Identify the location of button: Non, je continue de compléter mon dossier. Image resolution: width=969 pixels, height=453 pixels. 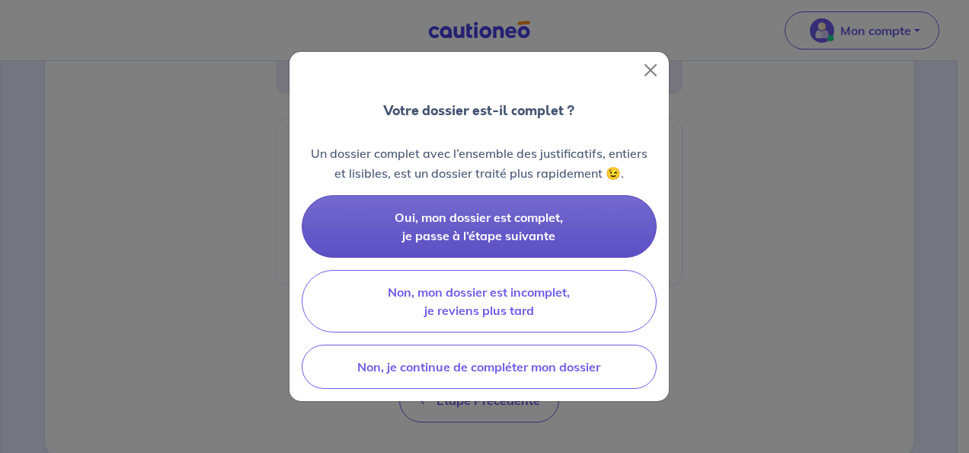
(479, 367).